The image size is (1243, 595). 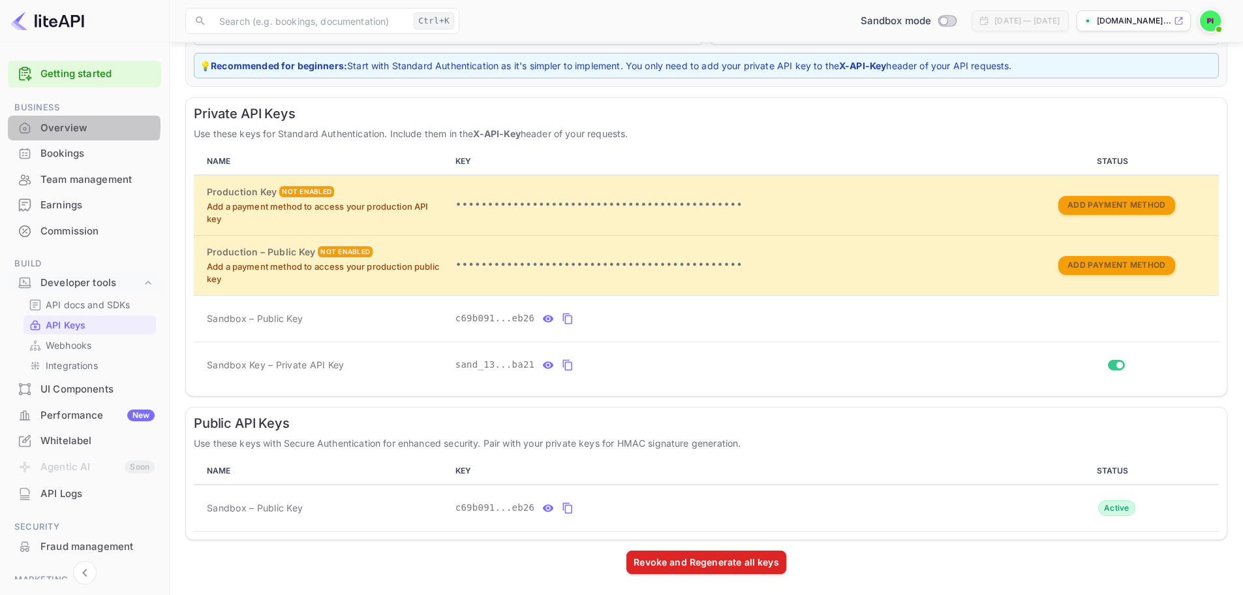 I want to click on div: Switch to Production mode, so click(x=909, y=21).